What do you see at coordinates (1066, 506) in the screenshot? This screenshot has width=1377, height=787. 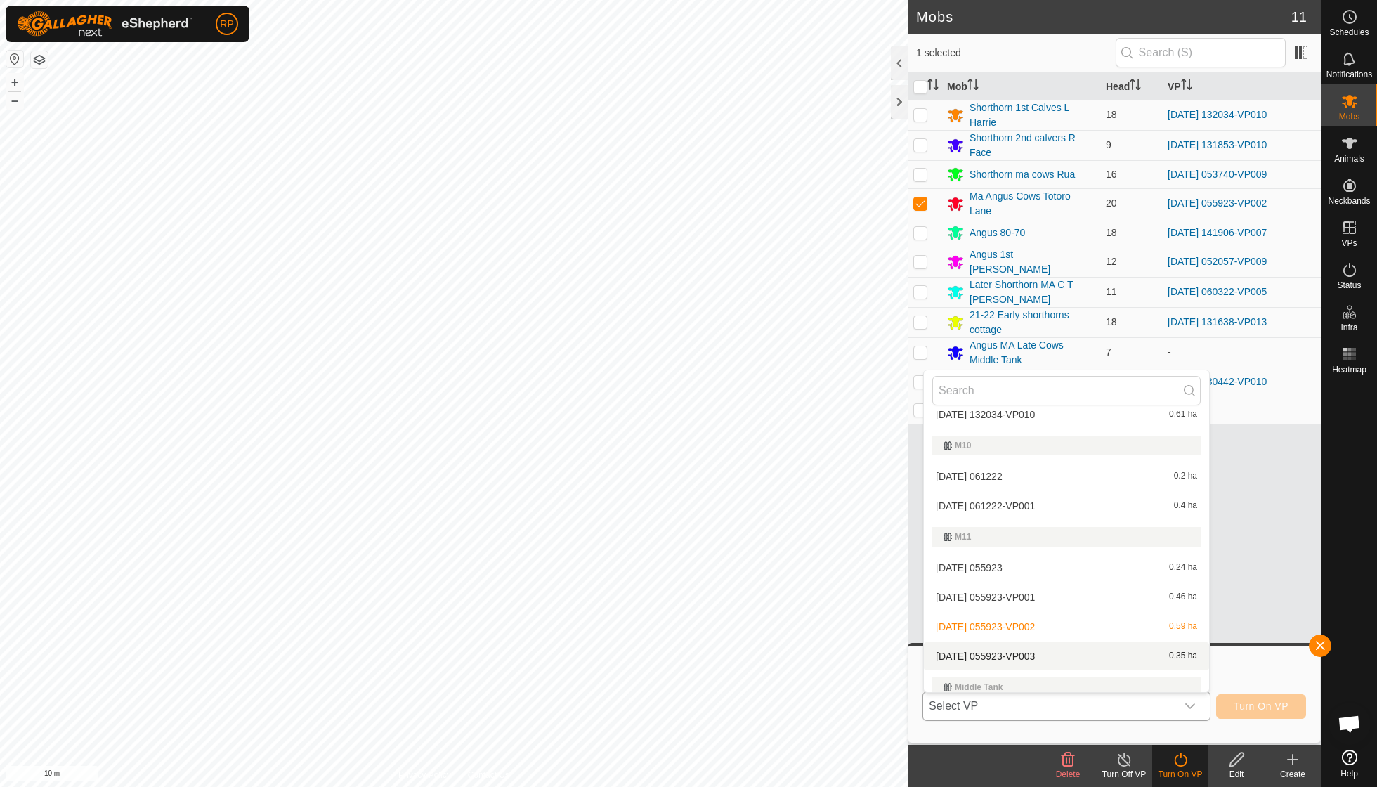 I see `li: 2025-08-25 061222-VP001` at bounding box center [1066, 506].